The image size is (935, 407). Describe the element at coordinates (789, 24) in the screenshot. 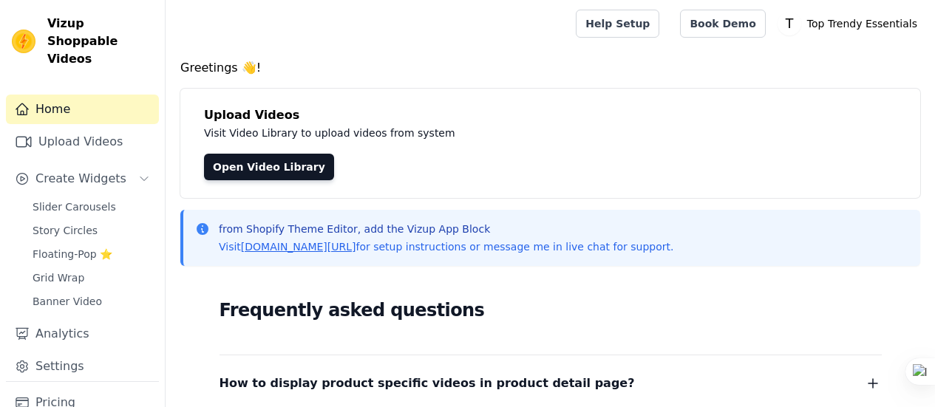

I see `text: T` at that location.